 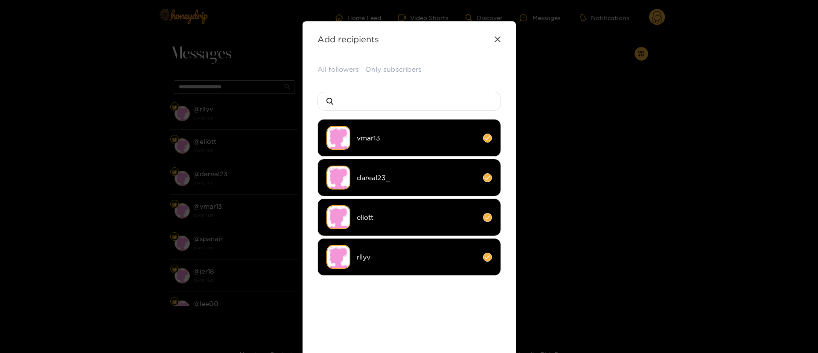 What do you see at coordinates (416, 257) in the screenshot?
I see `span: rllyv` at bounding box center [416, 257].